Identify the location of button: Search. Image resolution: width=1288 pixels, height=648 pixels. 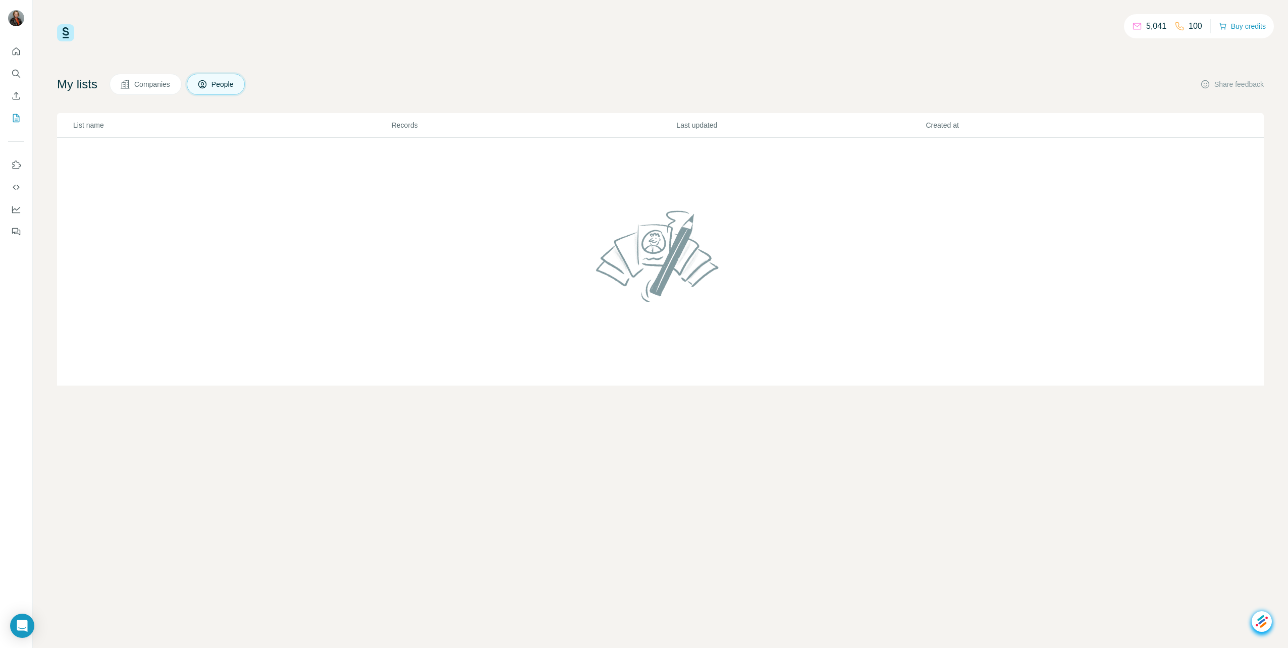
(16, 74).